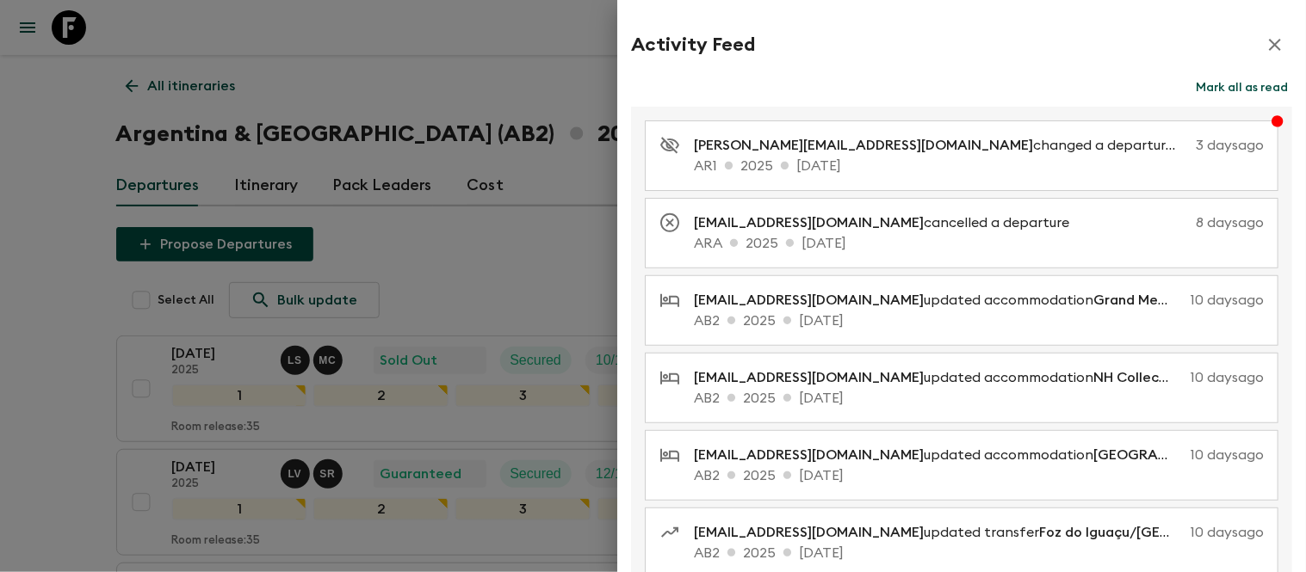 Image resolution: width=1306 pixels, height=572 pixels. What do you see at coordinates (1241, 88) in the screenshot?
I see `button: Mark all as read` at bounding box center [1241, 88].